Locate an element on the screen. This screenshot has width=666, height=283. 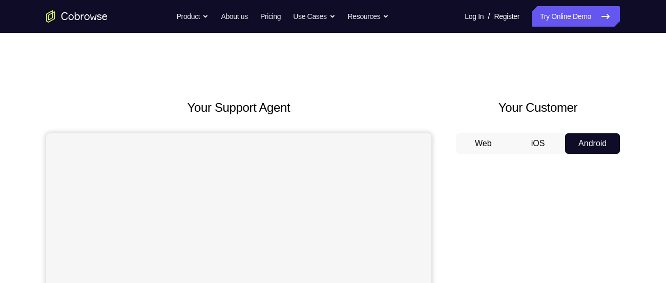
a: Go to the home page is located at coordinates (77, 16).